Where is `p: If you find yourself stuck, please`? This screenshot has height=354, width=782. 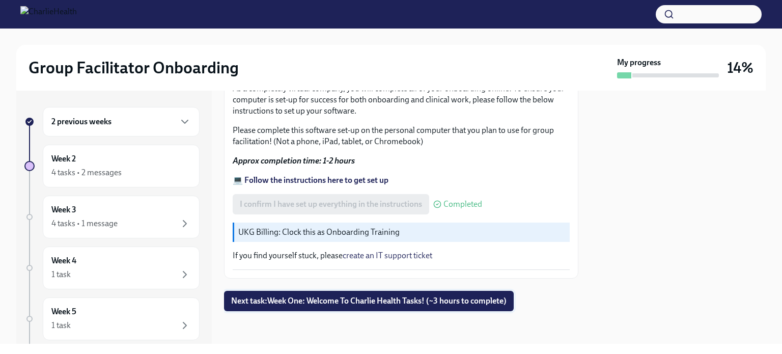
p: If you find yourself stuck, please is located at coordinates (401, 256).